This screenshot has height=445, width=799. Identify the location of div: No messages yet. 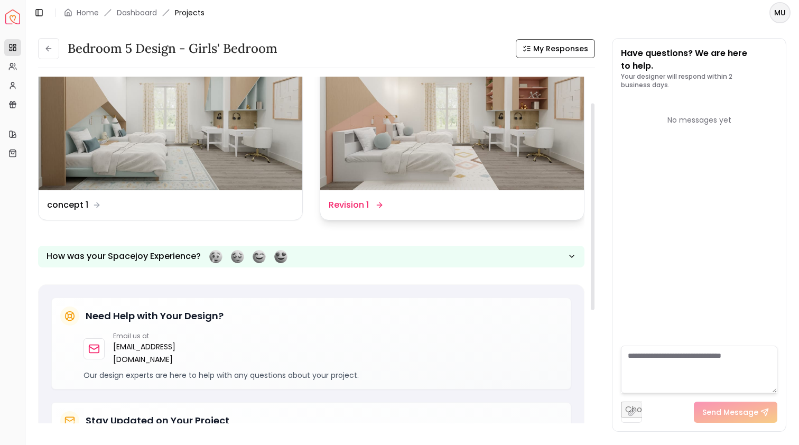
(699, 120).